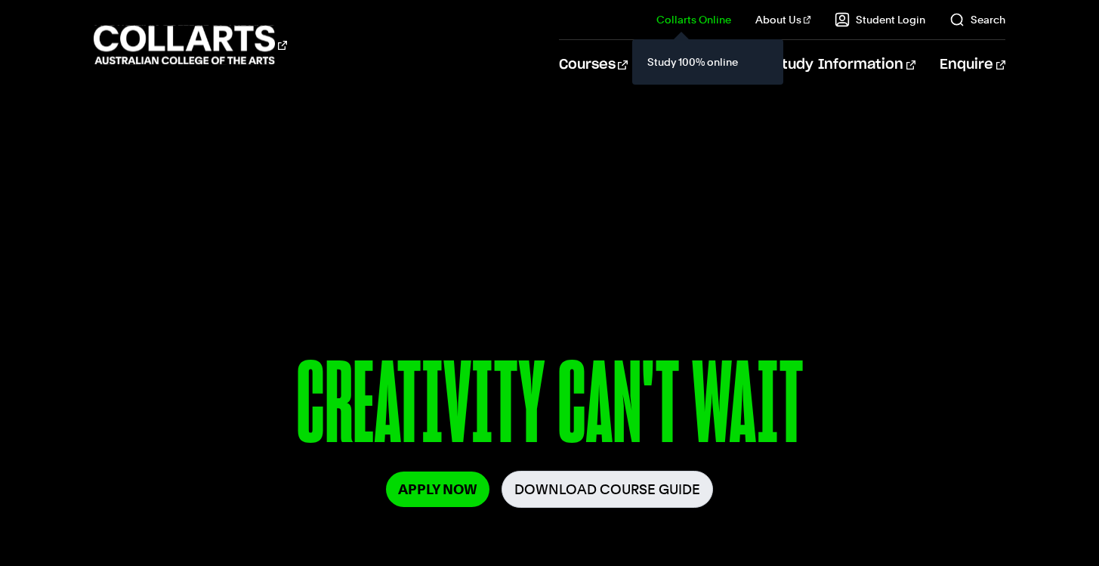 Image resolution: width=1099 pixels, height=566 pixels. What do you see at coordinates (549, 408) in the screenshot?
I see `p: CREATIVITY CAN'T WAIT` at bounding box center [549, 408].